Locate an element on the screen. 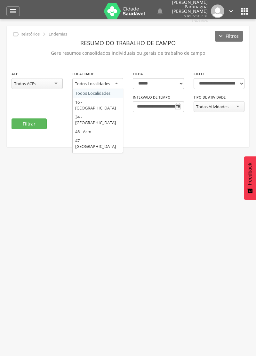 Image resolution: width=256 pixels, height=356 pixels. label: Ciclo is located at coordinates (199, 74).